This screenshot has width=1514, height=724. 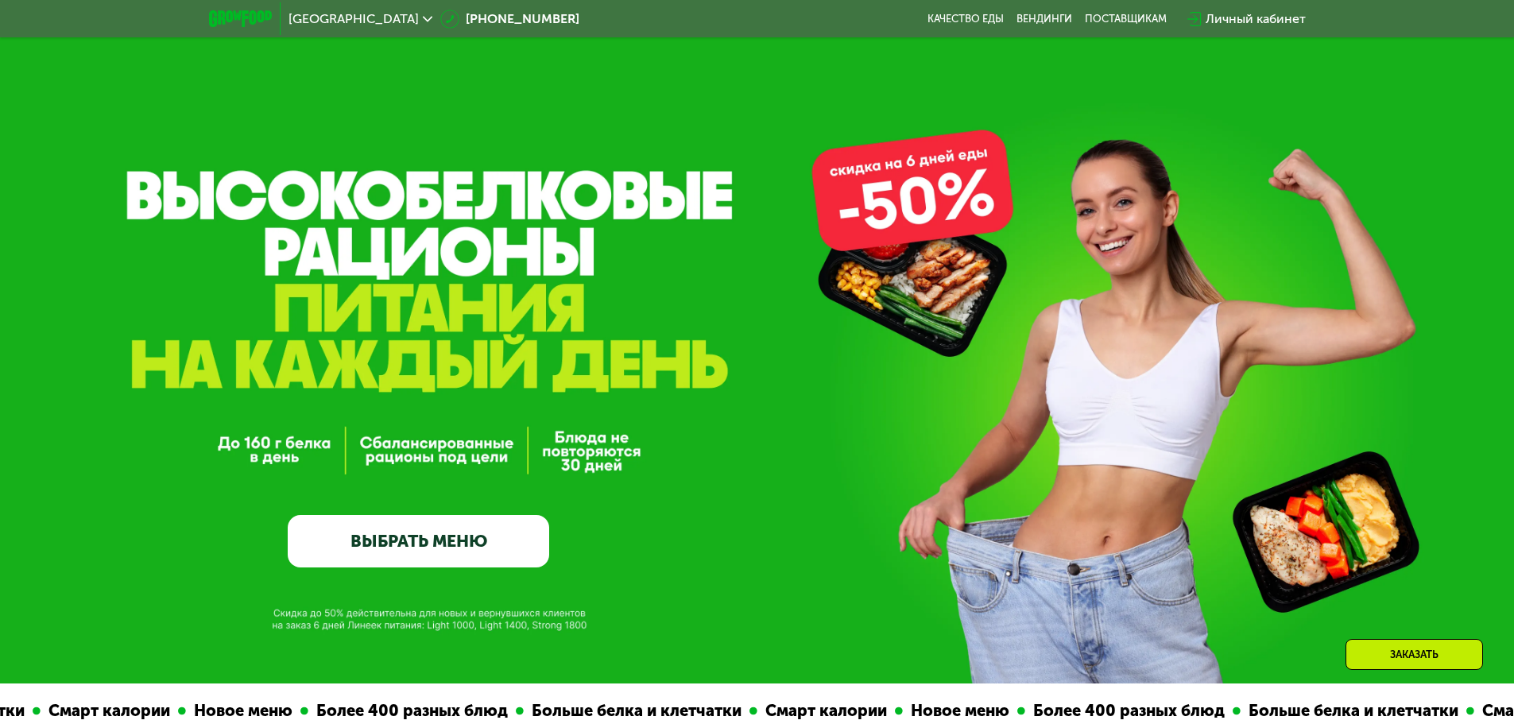 I want to click on a: Качество еды, so click(x=966, y=19).